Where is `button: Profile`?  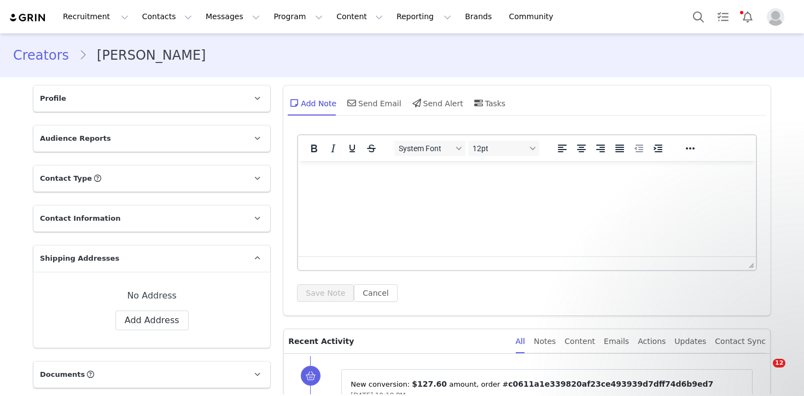 button: Profile is located at coordinates (778, 17).